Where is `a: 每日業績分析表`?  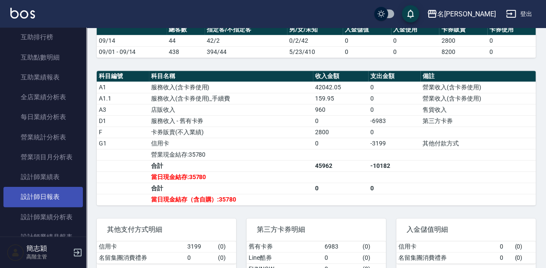 a: 每日業績分析表 is located at coordinates (43, 117).